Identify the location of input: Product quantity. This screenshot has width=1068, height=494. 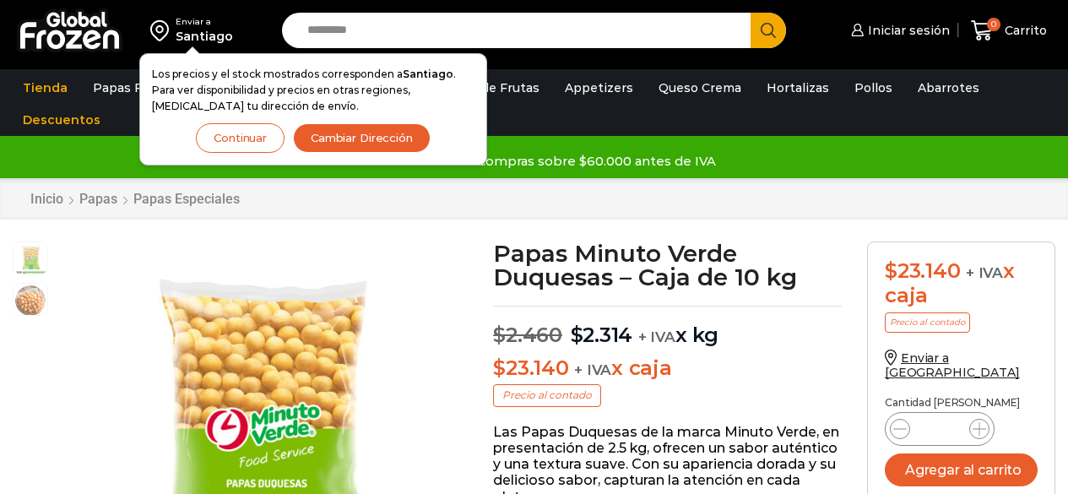
(940, 429).